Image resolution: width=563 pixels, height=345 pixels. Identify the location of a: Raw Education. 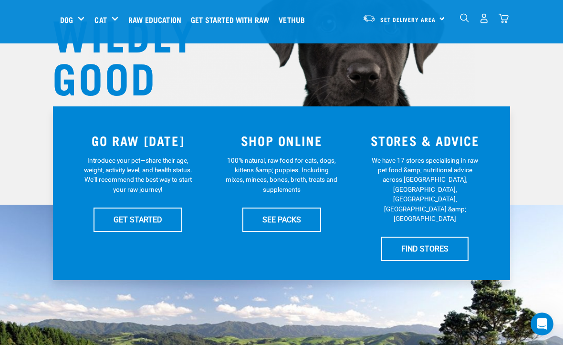
(157, 20).